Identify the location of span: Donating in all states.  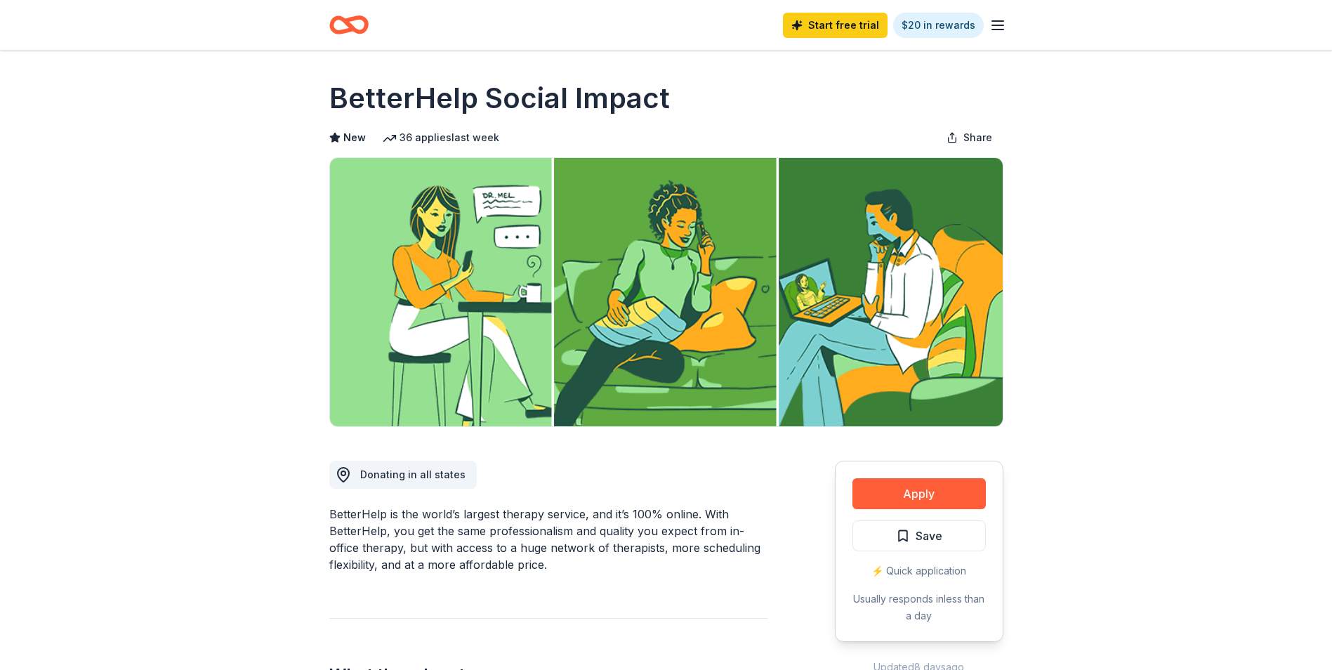
(413, 474).